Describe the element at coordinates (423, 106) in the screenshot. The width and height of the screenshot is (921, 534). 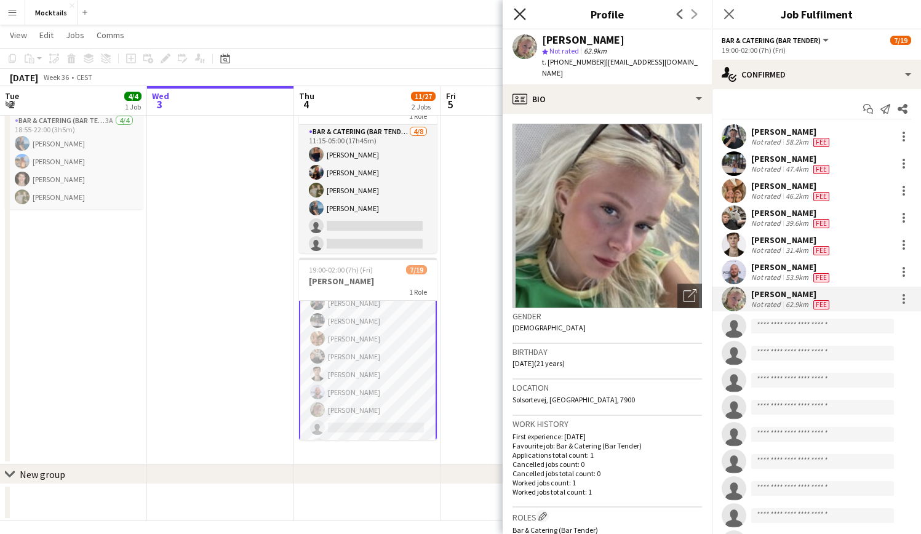
I see `div: 2 Jobs` at that location.